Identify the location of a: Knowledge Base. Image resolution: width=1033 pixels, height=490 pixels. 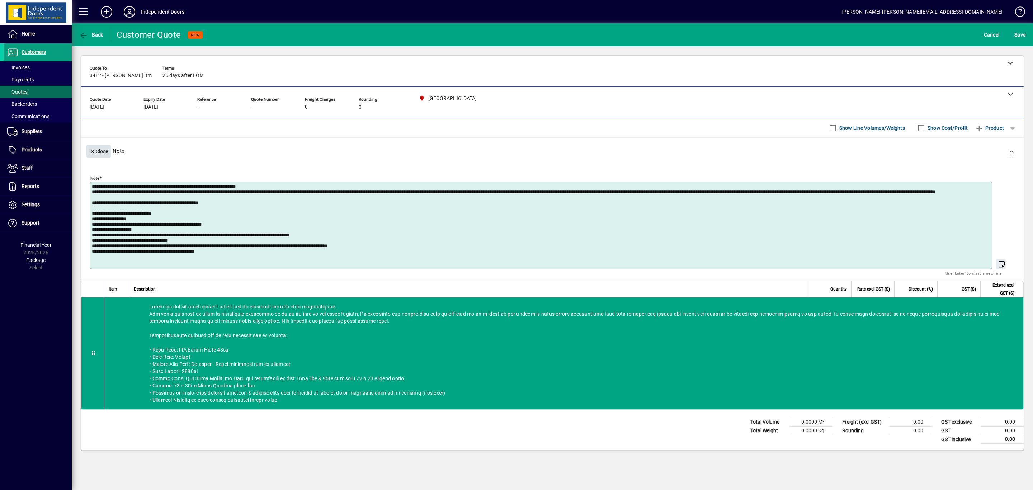
(1017, 13).